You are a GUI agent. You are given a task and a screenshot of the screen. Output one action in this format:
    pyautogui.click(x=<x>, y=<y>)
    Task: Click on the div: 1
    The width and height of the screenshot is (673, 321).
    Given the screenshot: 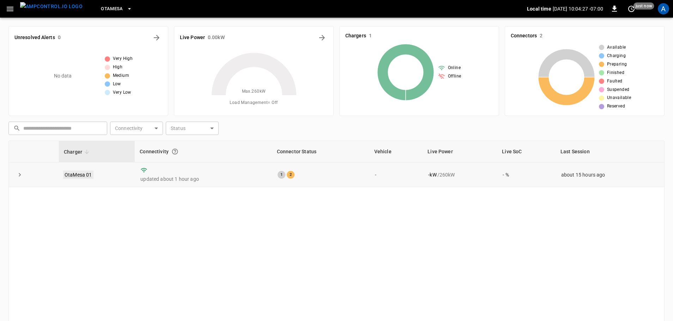 What is the action you would take?
    pyautogui.click(x=282, y=175)
    